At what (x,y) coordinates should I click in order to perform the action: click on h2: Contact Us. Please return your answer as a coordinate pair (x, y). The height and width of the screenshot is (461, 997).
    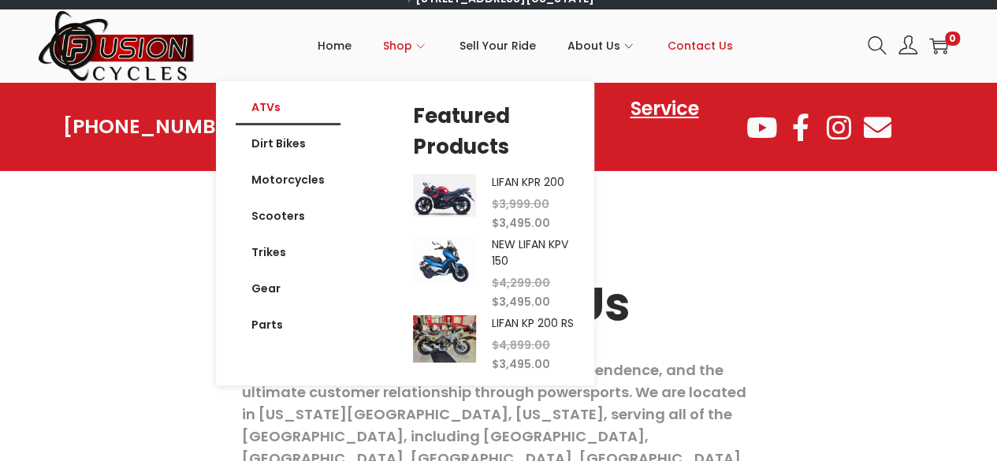
    Looking at the image, I should click on (499, 304).